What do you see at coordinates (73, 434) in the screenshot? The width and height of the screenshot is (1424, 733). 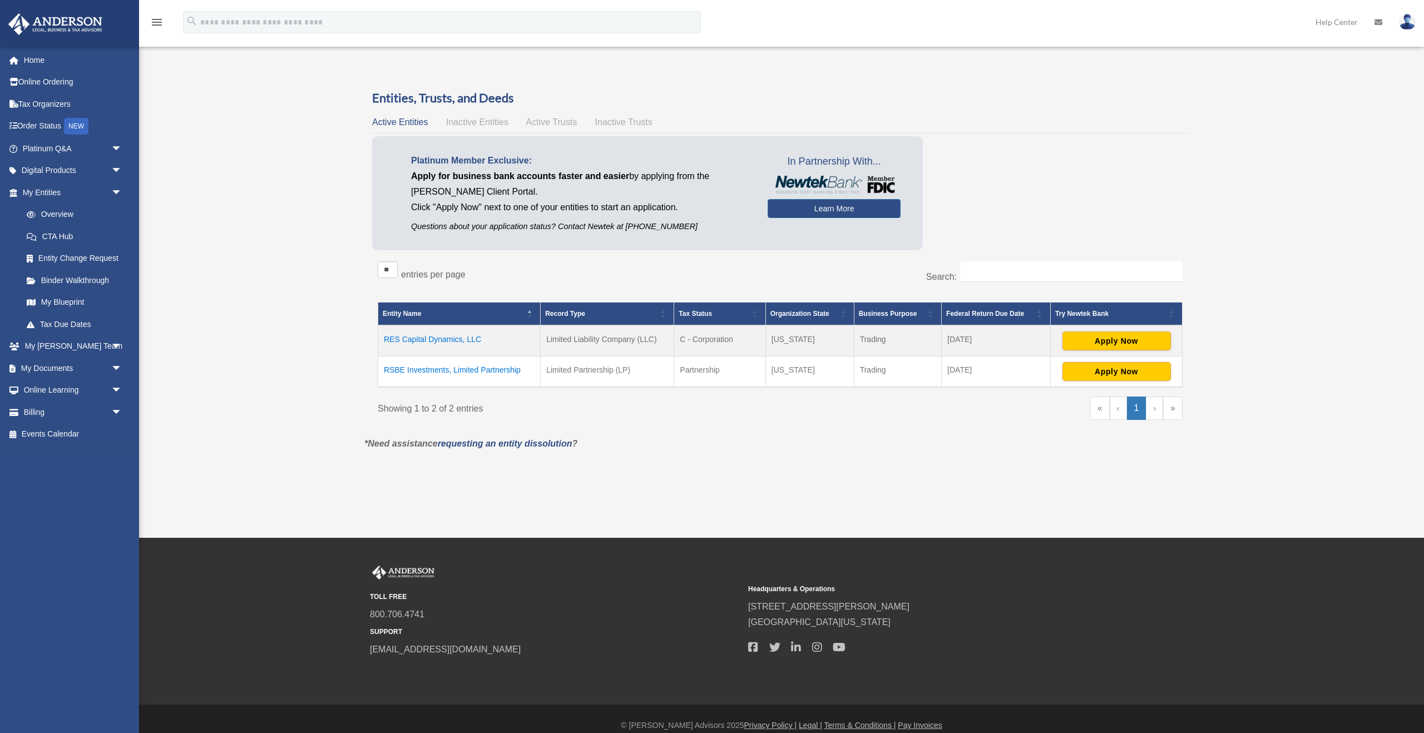 I see `a: Events Calendar` at bounding box center [73, 434].